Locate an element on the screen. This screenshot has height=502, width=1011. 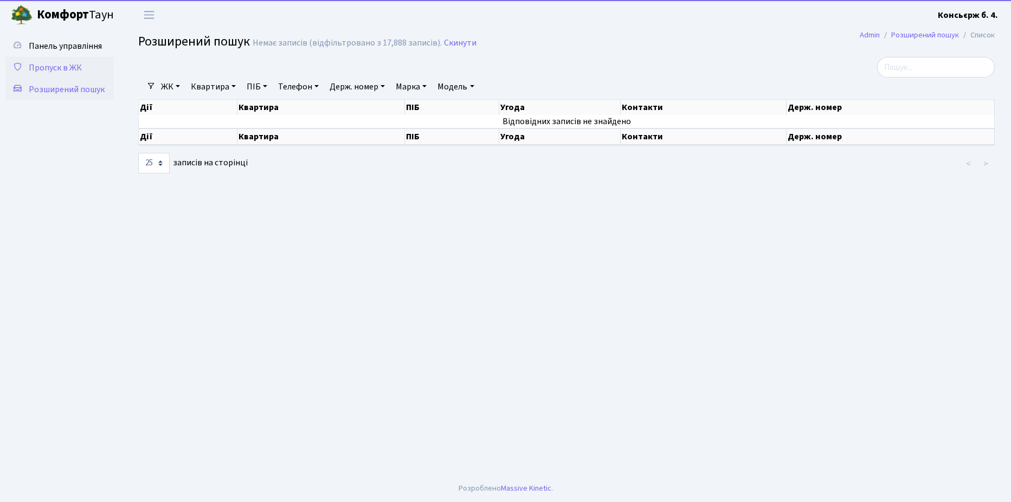
nav: breadcrumb is located at coordinates (927, 35).